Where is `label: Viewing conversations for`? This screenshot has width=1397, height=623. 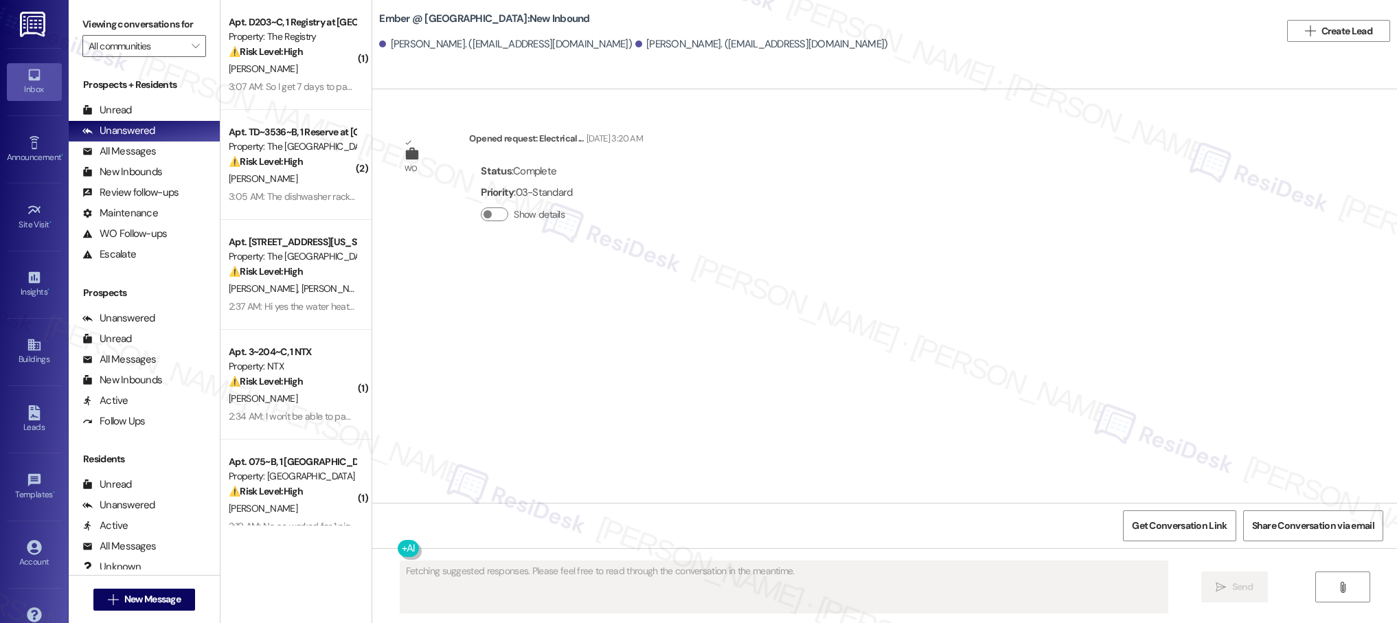 label: Viewing conversations for is located at coordinates (144, 24).